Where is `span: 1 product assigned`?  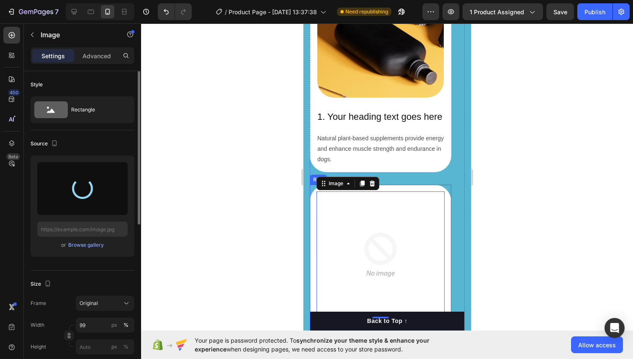
span: 1 product assigned is located at coordinates (497, 12).